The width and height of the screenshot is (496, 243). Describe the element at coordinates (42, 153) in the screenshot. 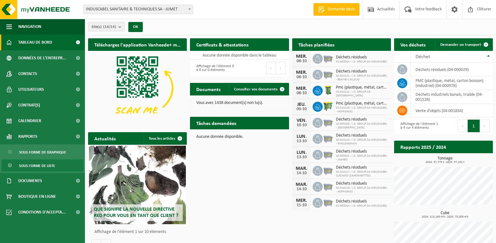

I see `span: Sous forme de graphique` at that location.